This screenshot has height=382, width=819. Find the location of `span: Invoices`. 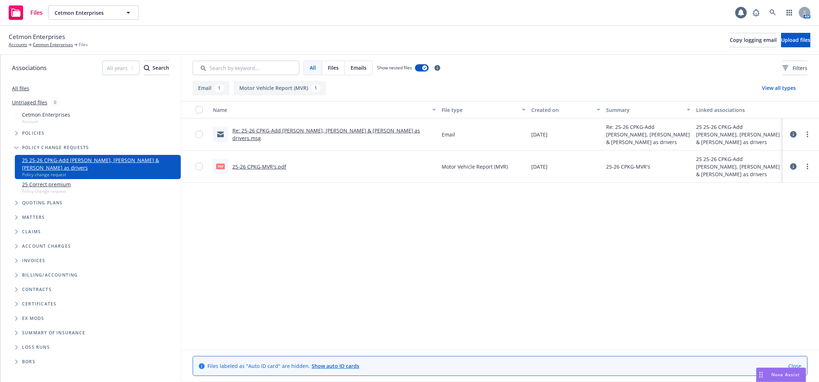

span: Invoices is located at coordinates (34, 261).